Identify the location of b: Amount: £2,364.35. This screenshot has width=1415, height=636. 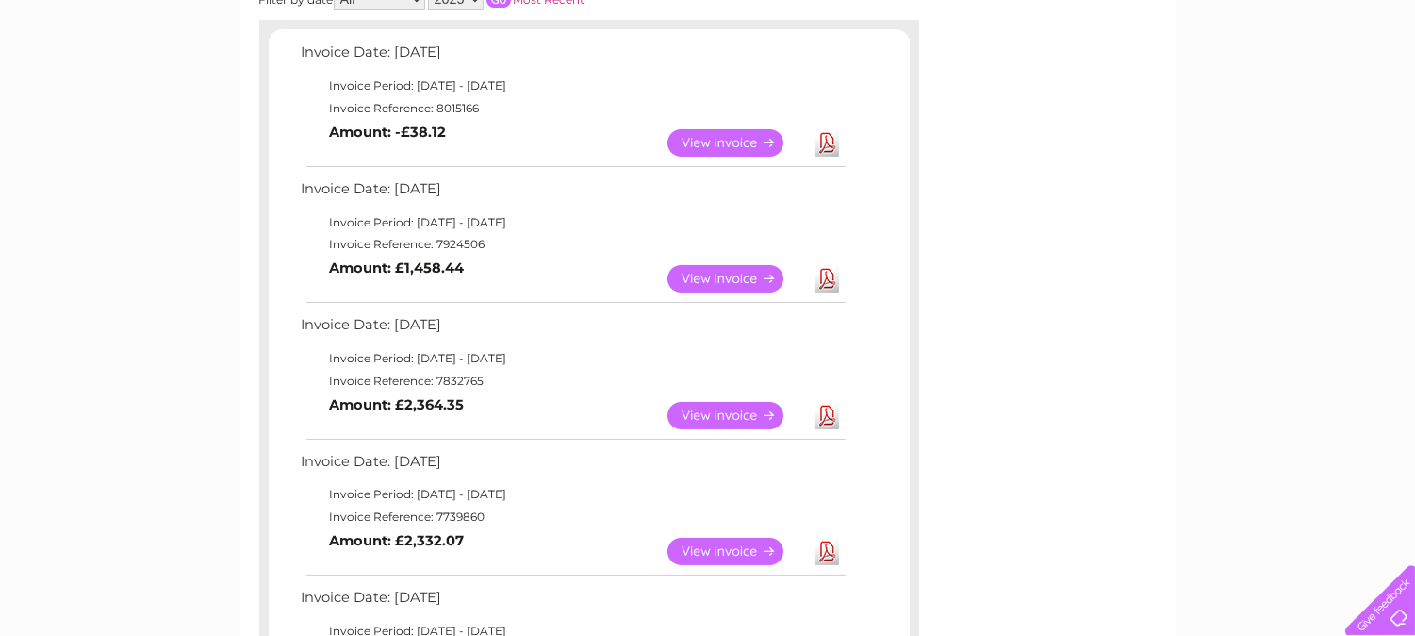
(397, 405).